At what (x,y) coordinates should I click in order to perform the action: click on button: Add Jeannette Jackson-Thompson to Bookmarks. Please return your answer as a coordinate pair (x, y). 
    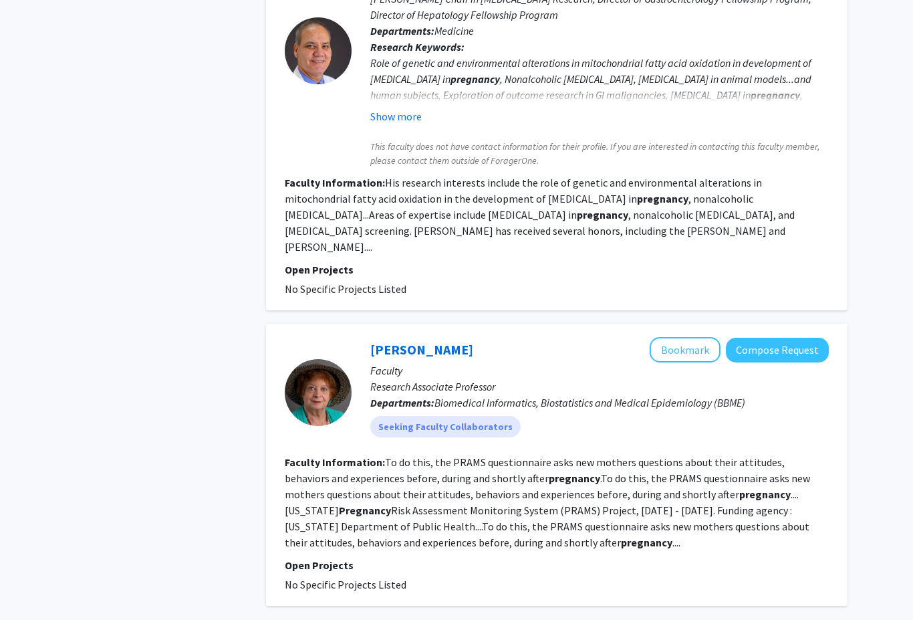
    Looking at the image, I should click on (685, 350).